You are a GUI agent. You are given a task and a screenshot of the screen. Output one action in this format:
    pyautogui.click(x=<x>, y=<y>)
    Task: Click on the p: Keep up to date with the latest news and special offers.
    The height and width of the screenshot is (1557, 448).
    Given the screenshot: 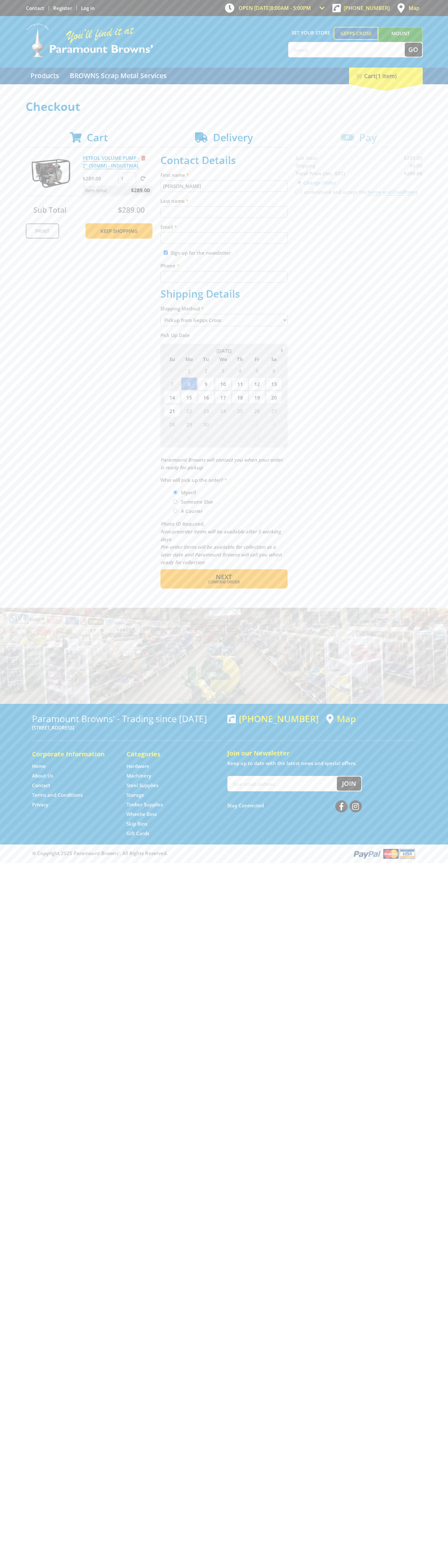 What is the action you would take?
    pyautogui.click(x=322, y=763)
    